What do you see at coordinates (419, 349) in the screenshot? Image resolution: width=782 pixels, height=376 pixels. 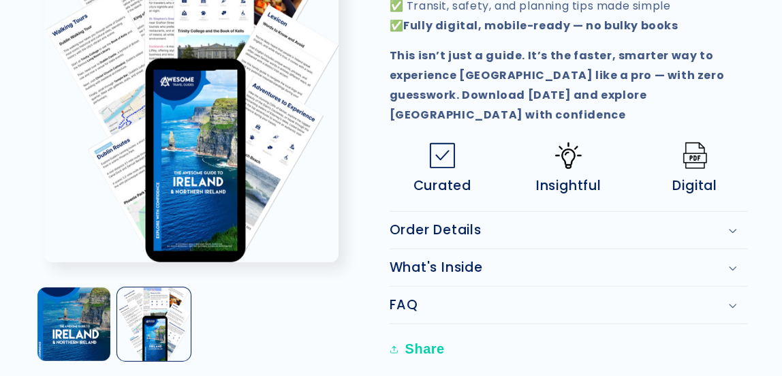 I see `button: Share` at bounding box center [419, 349].